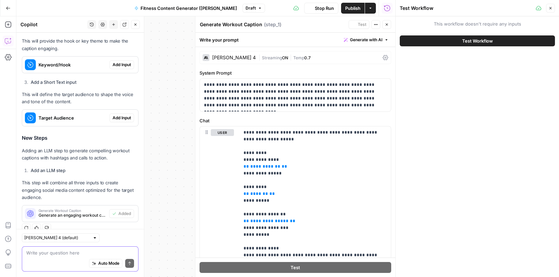 The height and width of the screenshot is (277, 559). What do you see at coordinates (48, 170) in the screenshot?
I see `strong: Add an LLM step` at bounding box center [48, 170].